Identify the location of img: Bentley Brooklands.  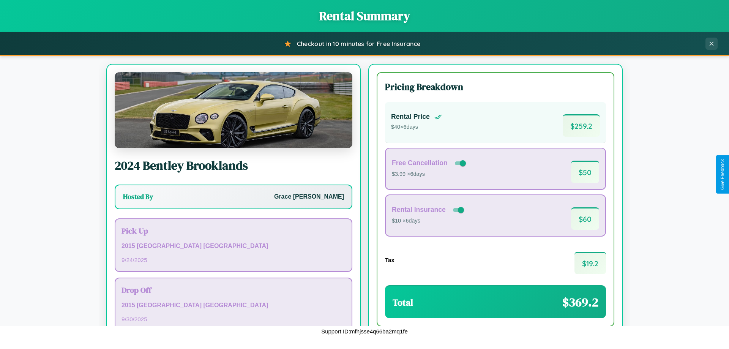
(233, 110).